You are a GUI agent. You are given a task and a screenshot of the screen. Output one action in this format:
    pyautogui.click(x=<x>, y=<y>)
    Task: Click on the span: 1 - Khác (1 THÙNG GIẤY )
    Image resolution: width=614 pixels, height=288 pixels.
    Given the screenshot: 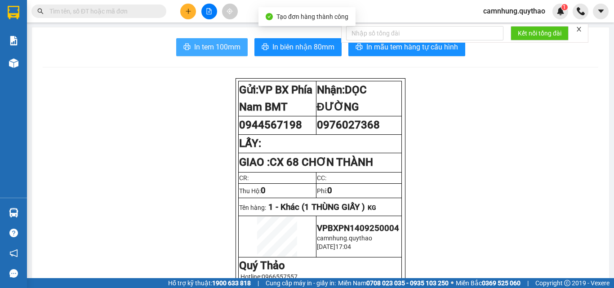 What is the action you would take?
    pyautogui.click(x=316, y=207)
    